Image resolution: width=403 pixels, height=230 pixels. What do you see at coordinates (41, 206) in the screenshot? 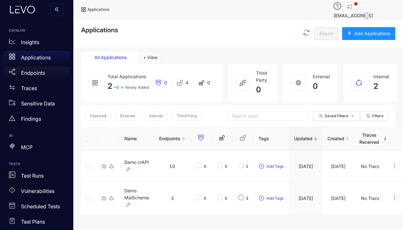
I see `p: Scheduled Tests` at bounding box center [41, 206].